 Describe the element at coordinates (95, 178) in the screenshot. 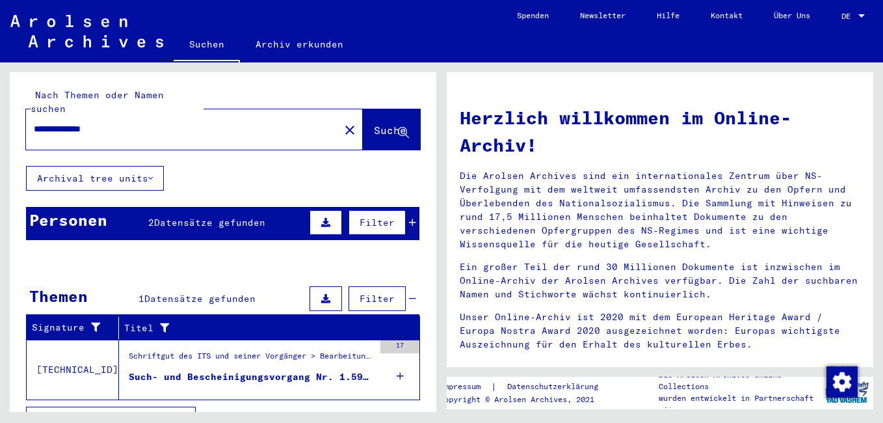

I see `button: Archival tree units` at that location.